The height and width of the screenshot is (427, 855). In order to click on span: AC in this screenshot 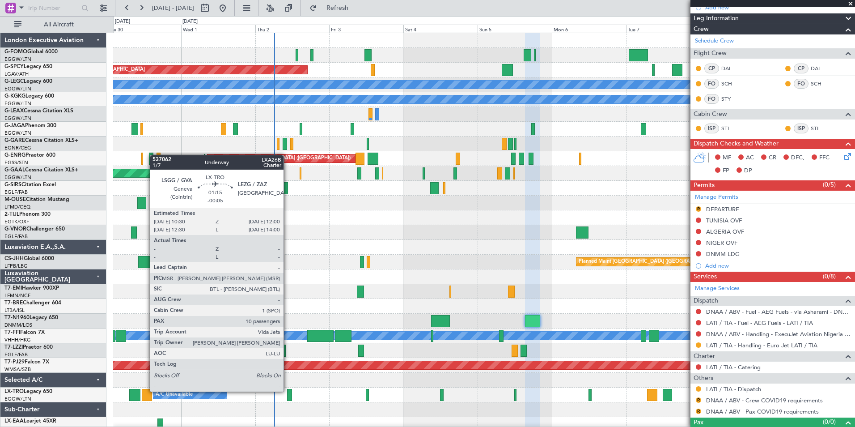, I will do `click(750, 158)`.